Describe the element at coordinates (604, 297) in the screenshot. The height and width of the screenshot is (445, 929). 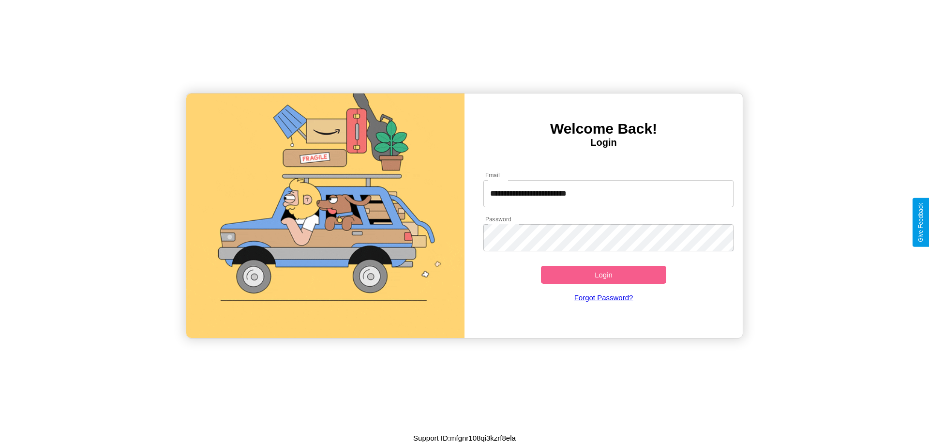
I see `a: Forgot Password?` at that location.